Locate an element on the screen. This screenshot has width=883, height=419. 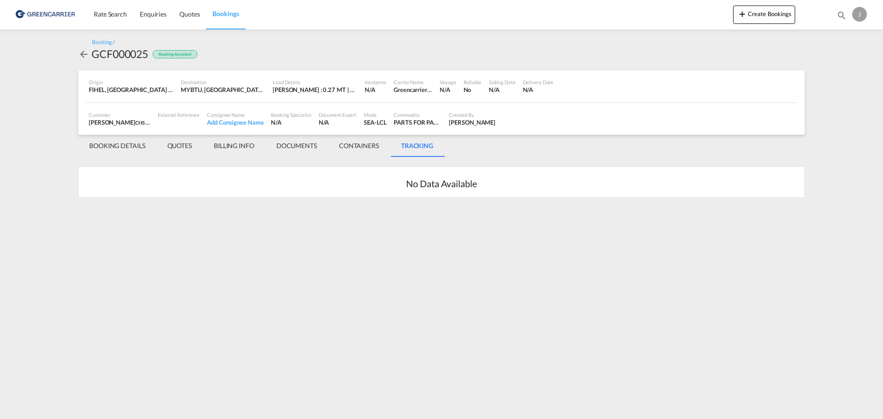
div: MYBTU, Bintulu, Sarawak, Malaysia, South East Asia, Asia Pacific is located at coordinates (223, 90).